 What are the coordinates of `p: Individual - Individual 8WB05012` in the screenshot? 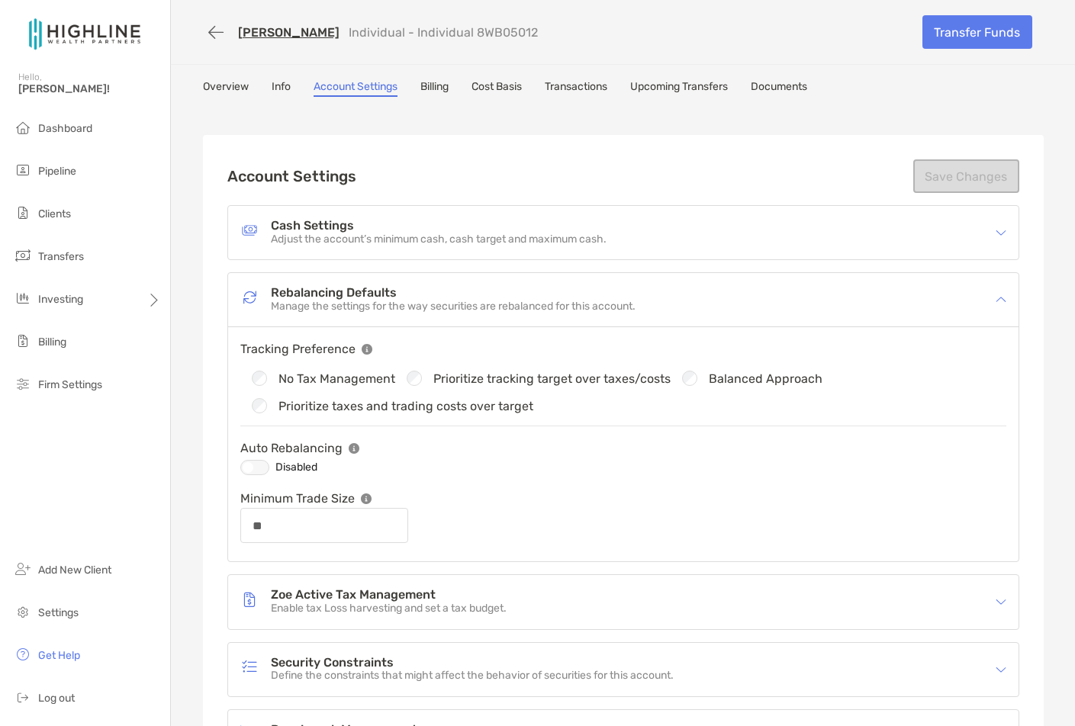 It's located at (443, 32).